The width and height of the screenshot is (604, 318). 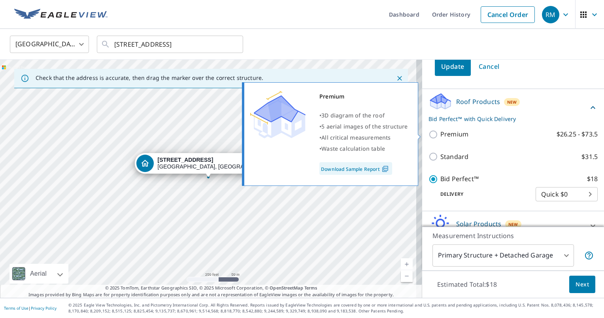 What do you see at coordinates (407, 264) in the screenshot?
I see `a: Current Level 17, Zoom In` at bounding box center [407, 264].